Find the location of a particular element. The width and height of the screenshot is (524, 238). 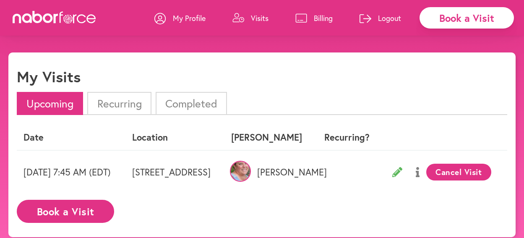

div: Book a Visit is located at coordinates (466, 18).